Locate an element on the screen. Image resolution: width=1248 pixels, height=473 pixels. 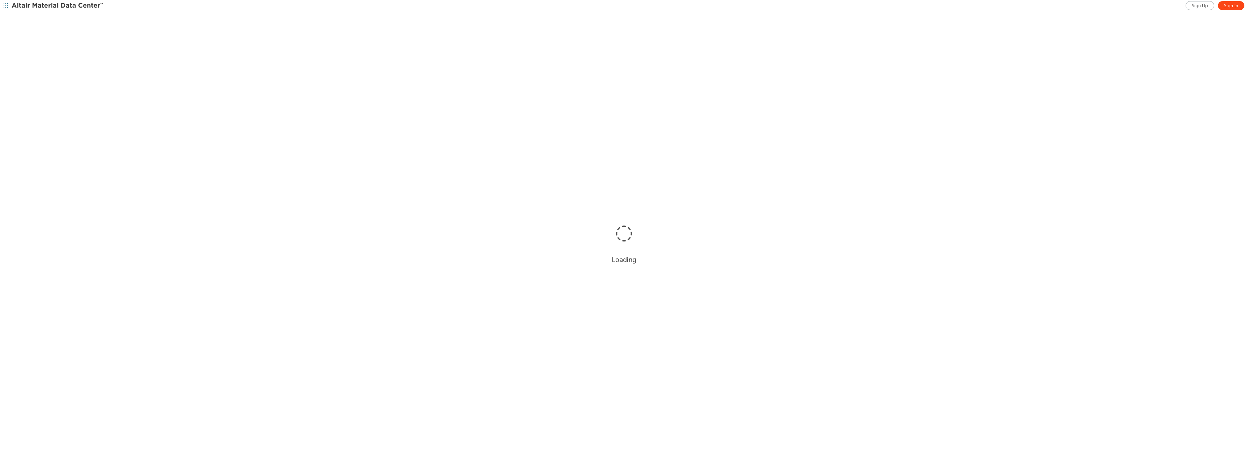
img: Altair Material Data Center is located at coordinates (58, 6).